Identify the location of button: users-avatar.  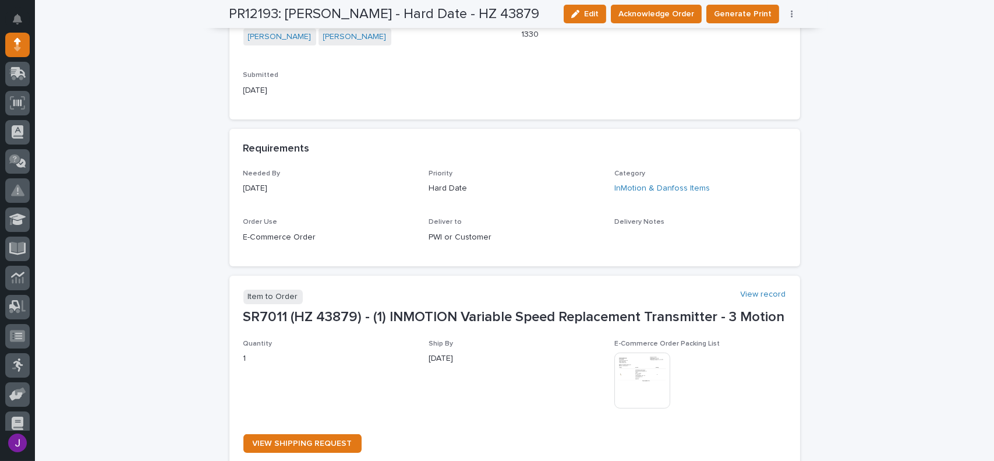
(17, 442).